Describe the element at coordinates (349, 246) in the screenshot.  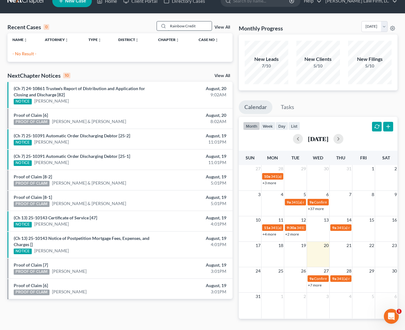
I see `span: 21` at that location.